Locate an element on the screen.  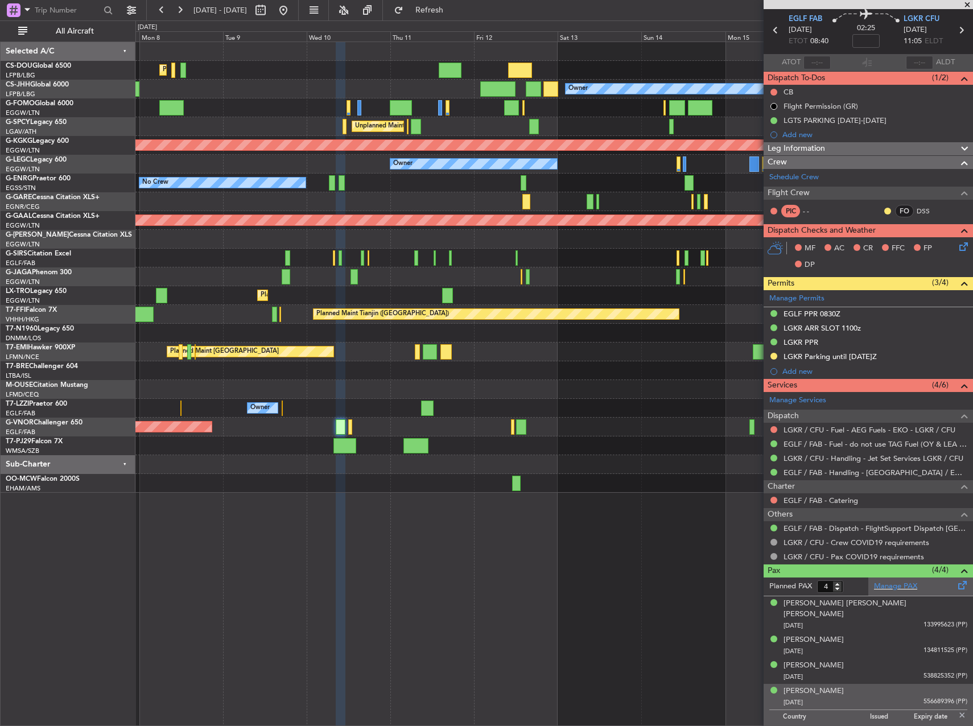
a: G-KGKGLegacy 600 is located at coordinates (37, 141).